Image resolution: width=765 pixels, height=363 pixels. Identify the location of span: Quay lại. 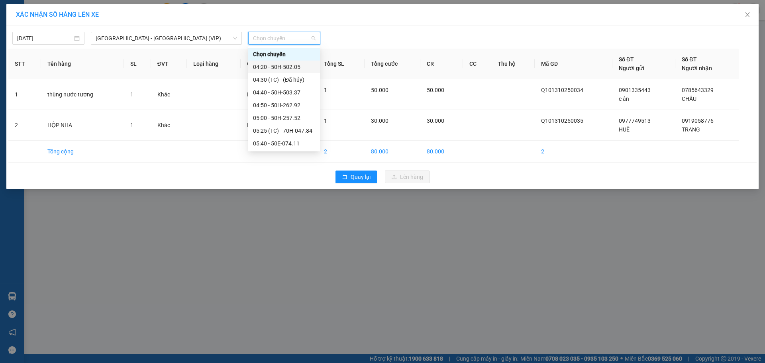
(360, 177).